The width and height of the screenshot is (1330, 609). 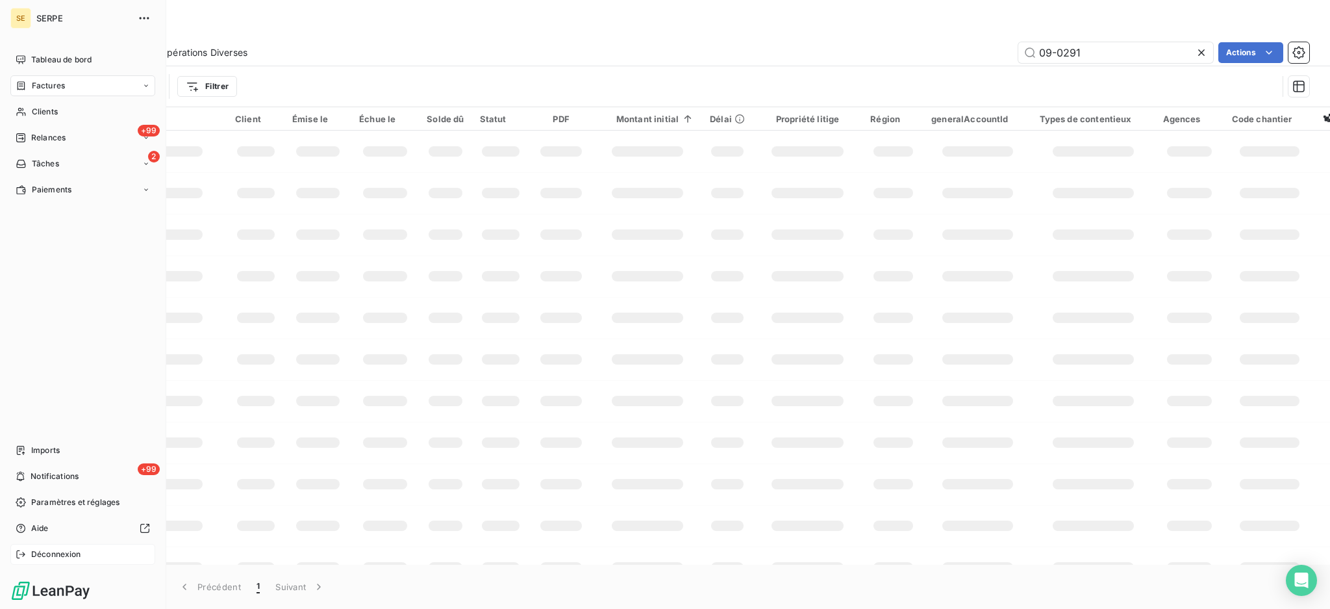 I want to click on div: Statut, so click(x=501, y=119).